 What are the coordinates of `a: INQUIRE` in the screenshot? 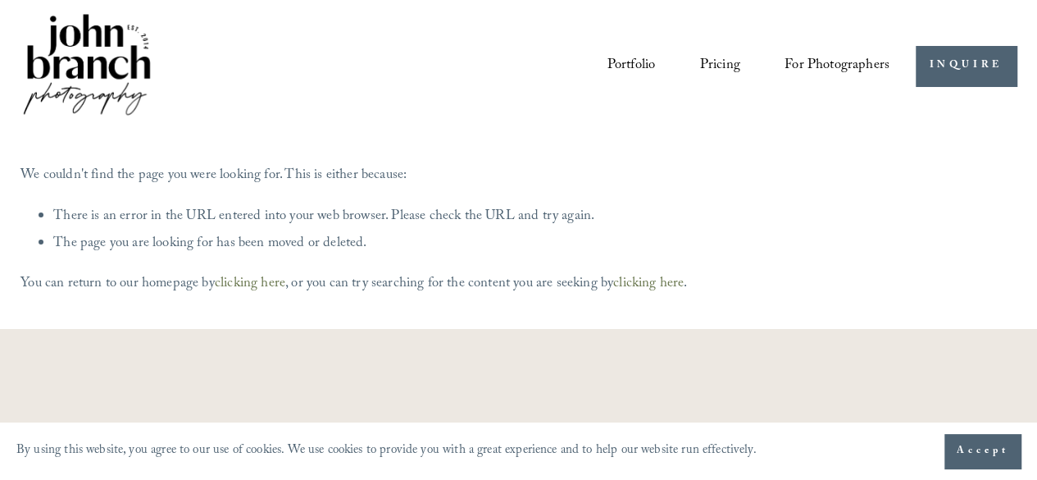 It's located at (966, 66).